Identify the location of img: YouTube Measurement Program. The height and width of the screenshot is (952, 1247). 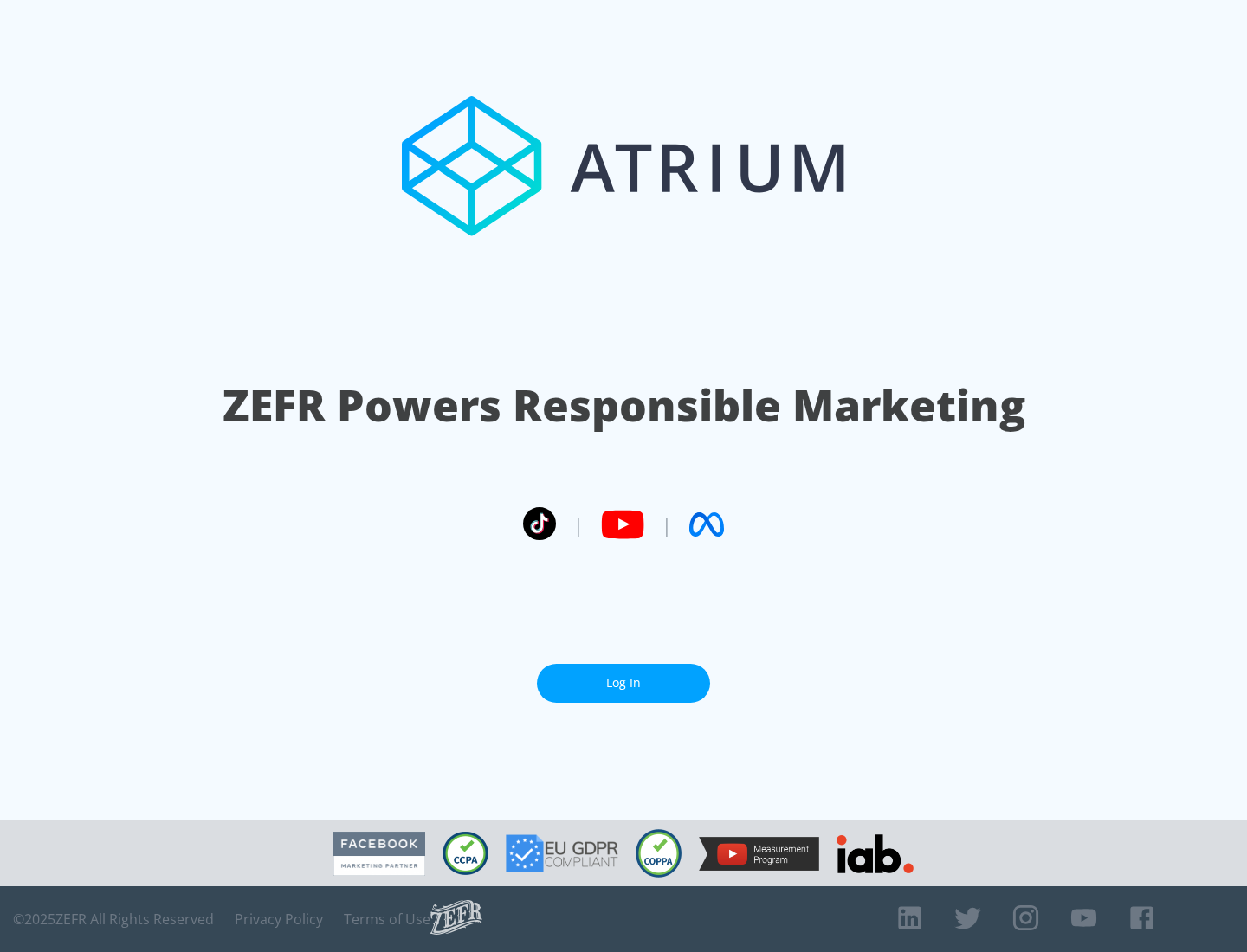
(759, 853).